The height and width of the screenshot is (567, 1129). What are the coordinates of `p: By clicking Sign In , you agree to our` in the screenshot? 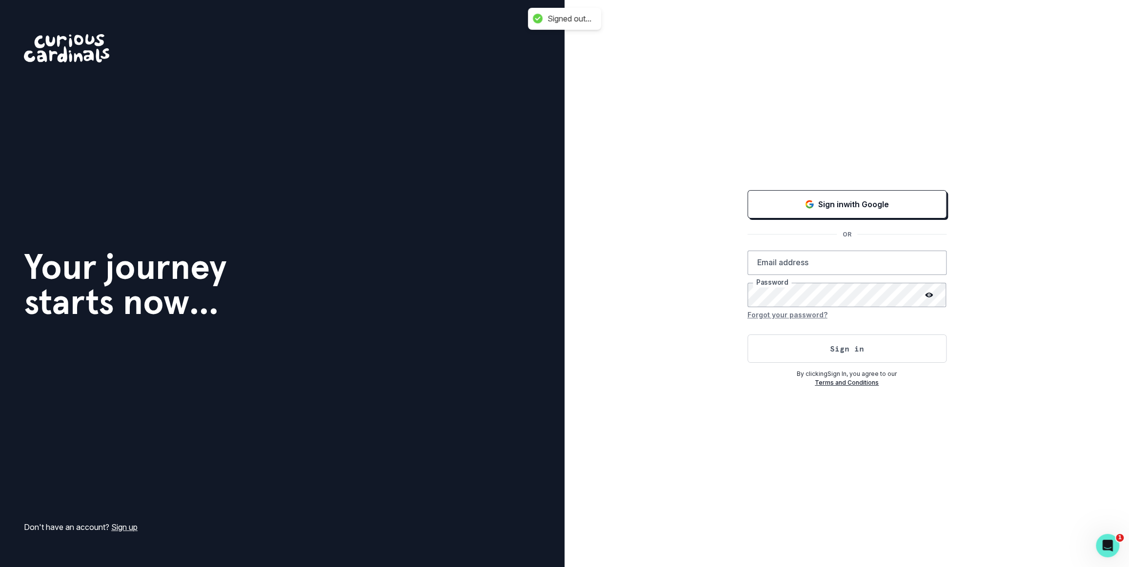 It's located at (847, 374).